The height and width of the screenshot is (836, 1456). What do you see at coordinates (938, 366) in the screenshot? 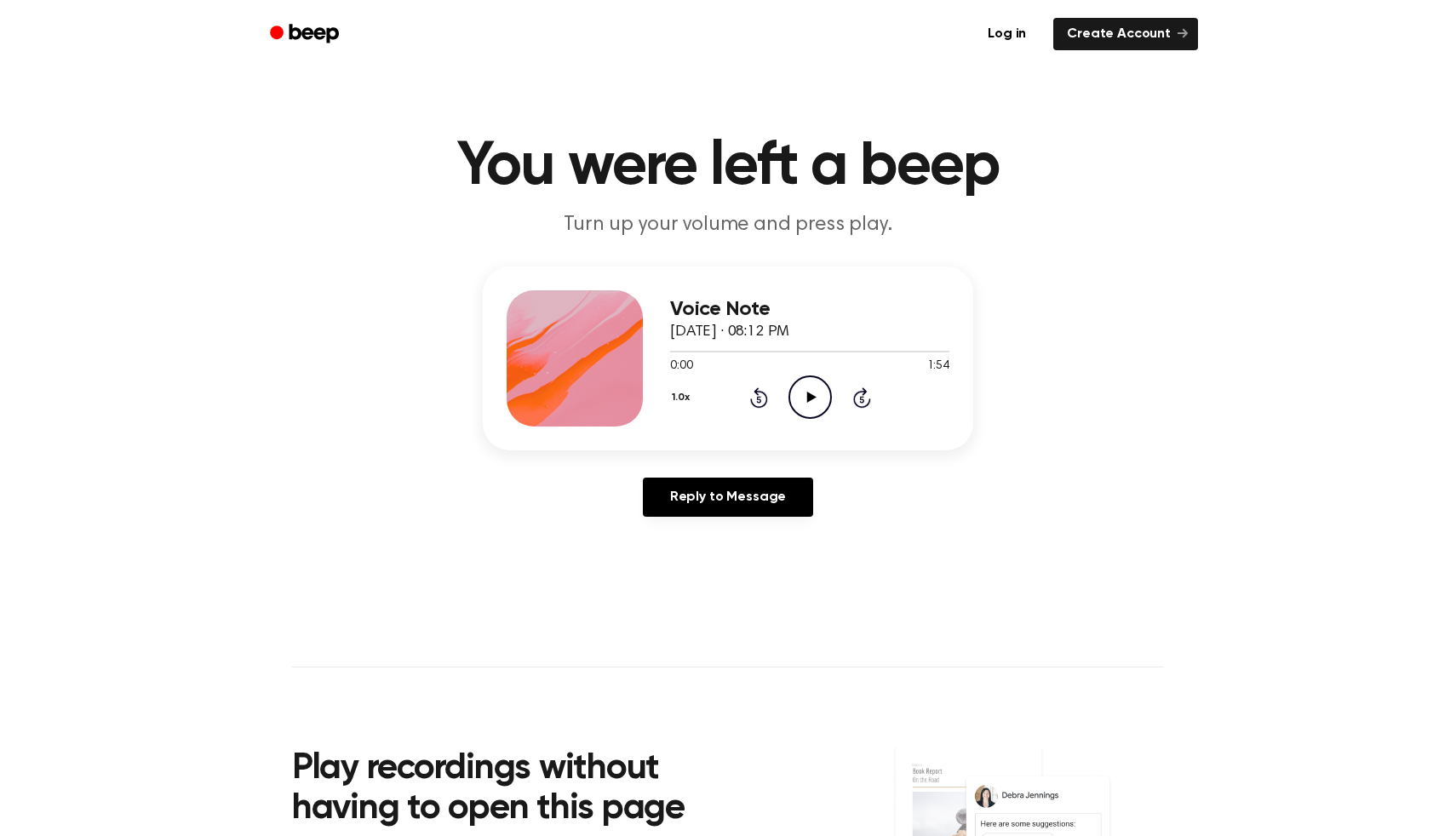
I see `span: 1:54` at bounding box center [938, 366].